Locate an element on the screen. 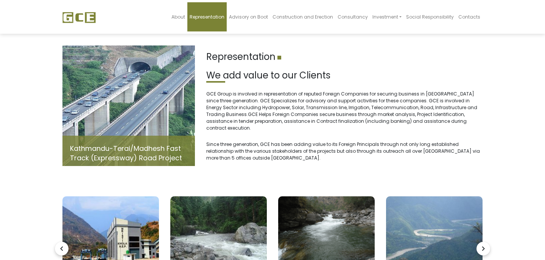 This screenshot has height=260, width=545. a: Construction and Erection is located at coordinates (303, 17).